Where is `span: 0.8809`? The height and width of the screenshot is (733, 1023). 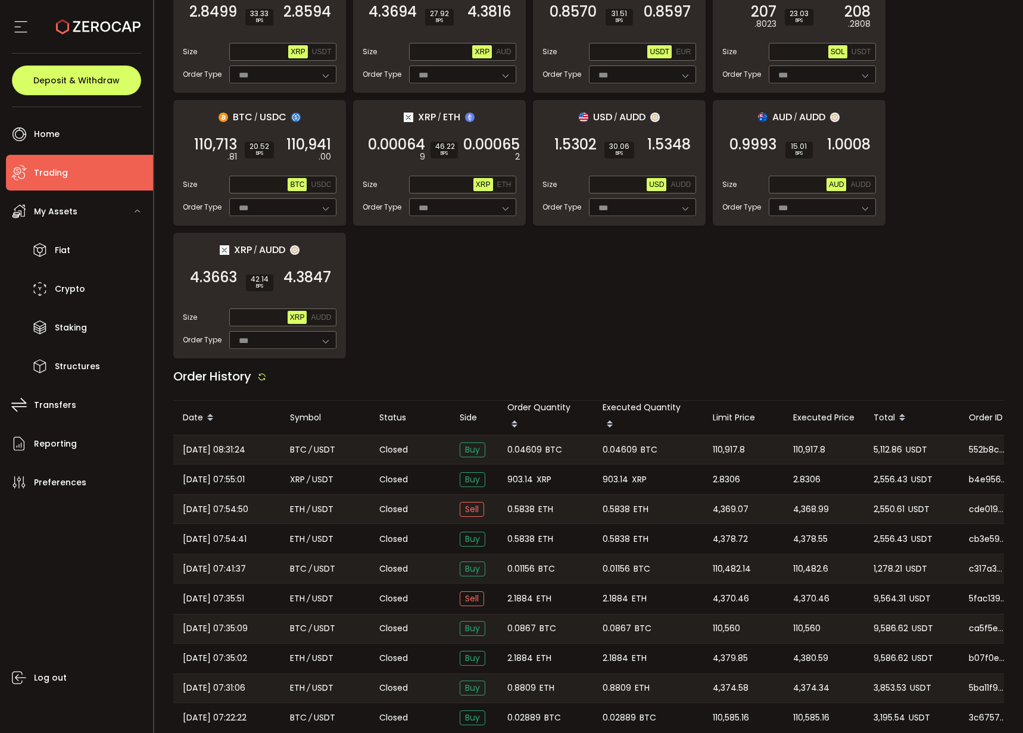
span: 0.8809 is located at coordinates (522, 688).